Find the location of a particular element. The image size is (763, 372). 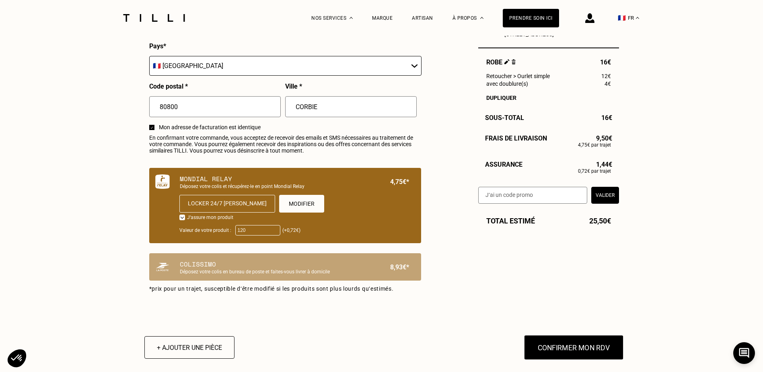

p: *prix pour un trajet, susceptible d‘être modifié si les produits sont plus lourds qu‘estimés. is located at coordinates (285, 288).